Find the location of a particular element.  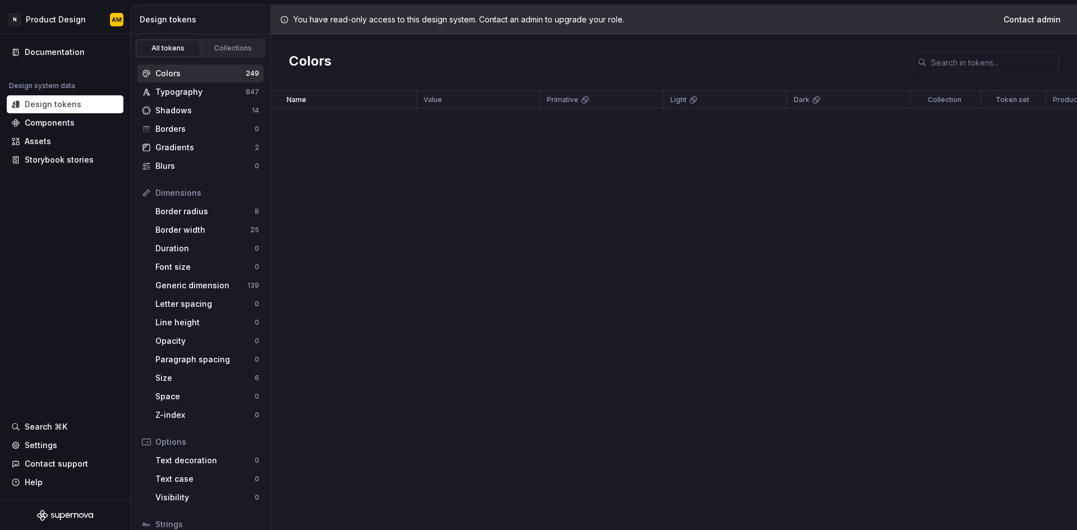

p: Dark is located at coordinates (802, 100).